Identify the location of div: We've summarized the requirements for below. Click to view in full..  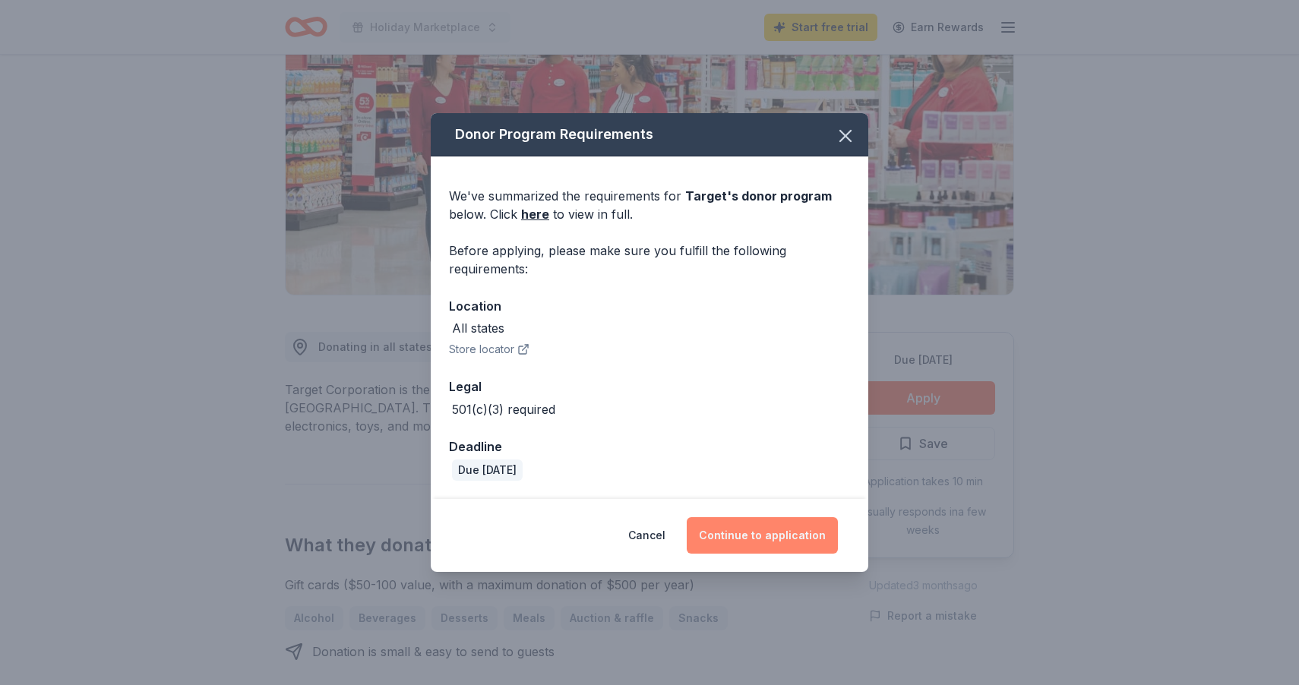
(649, 205).